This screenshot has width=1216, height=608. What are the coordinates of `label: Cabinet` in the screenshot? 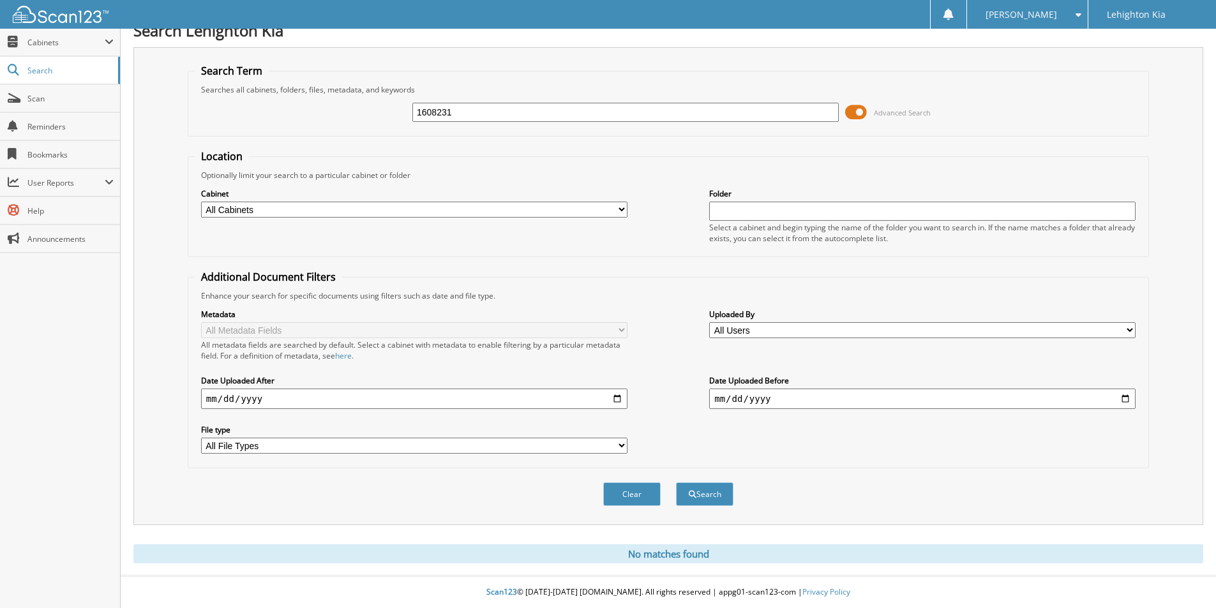 It's located at (414, 193).